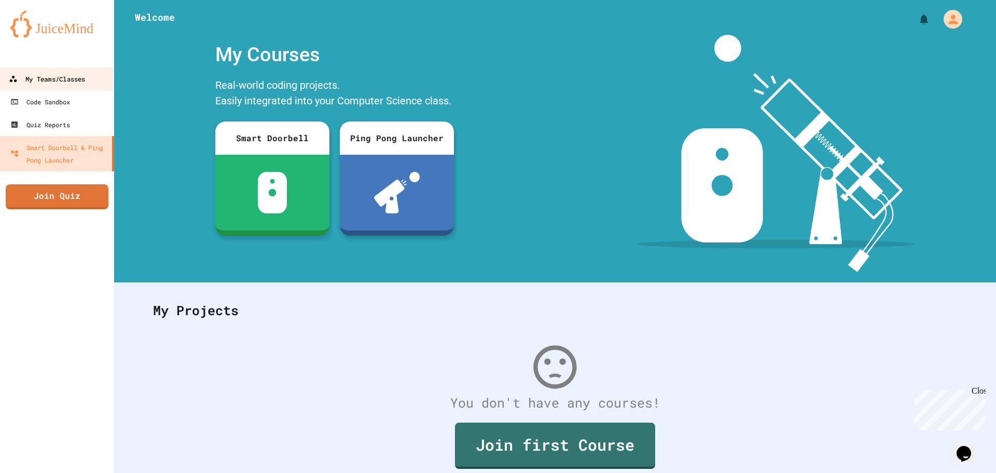  Describe the element at coordinates (335, 54) in the screenshot. I see `div: My Courses` at that location.